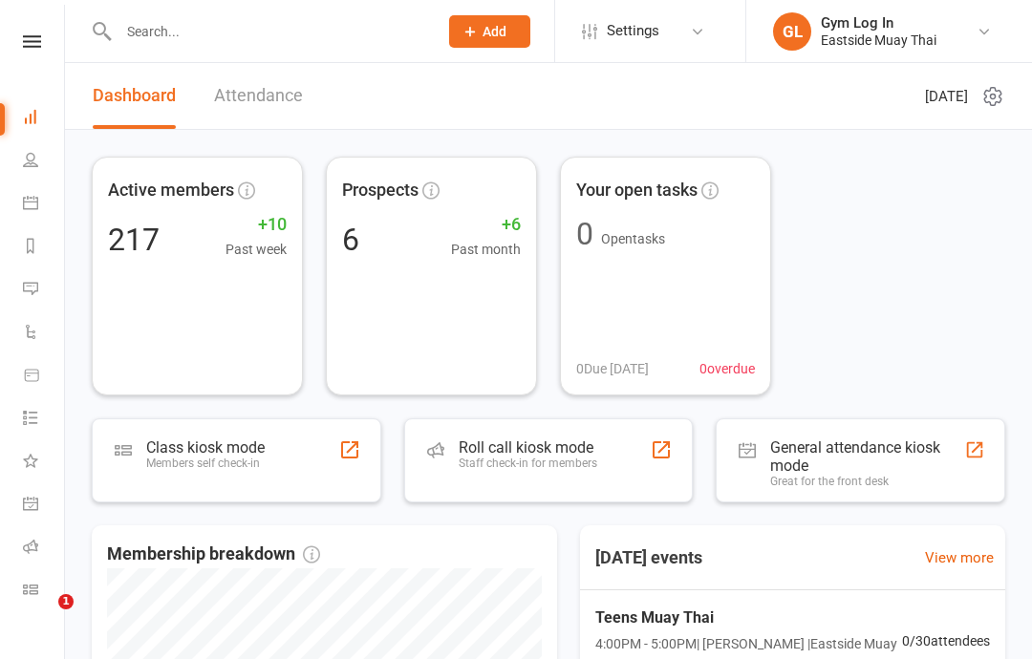 Image resolution: width=1032 pixels, height=659 pixels. I want to click on span: +10, so click(256, 225).